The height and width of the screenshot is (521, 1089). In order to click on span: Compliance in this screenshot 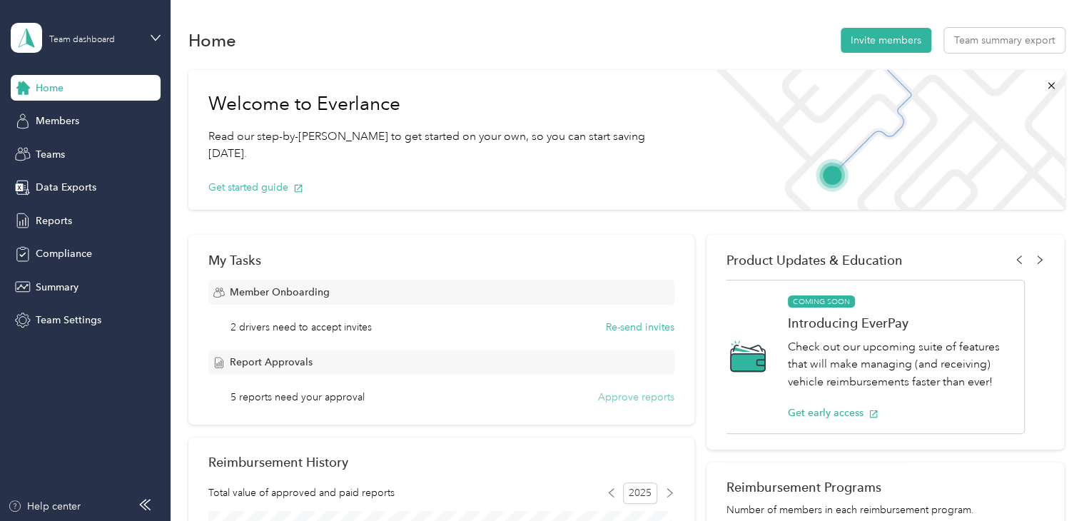, I will do `click(63, 253)`.